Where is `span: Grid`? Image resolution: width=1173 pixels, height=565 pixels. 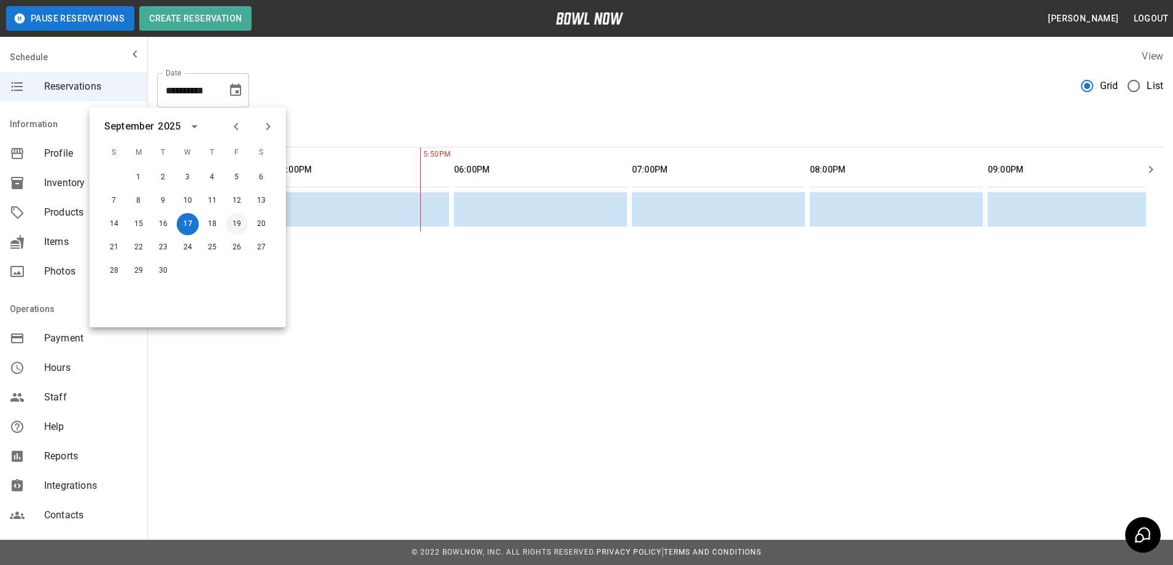
span: Grid is located at coordinates (1110, 86).